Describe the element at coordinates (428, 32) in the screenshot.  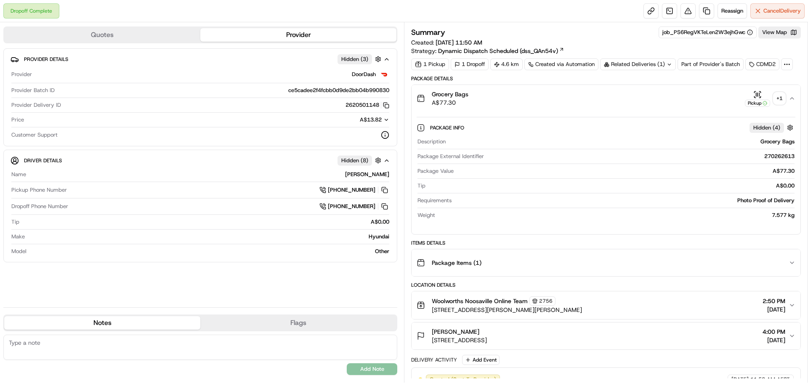
I see `h3: Summary` at that location.